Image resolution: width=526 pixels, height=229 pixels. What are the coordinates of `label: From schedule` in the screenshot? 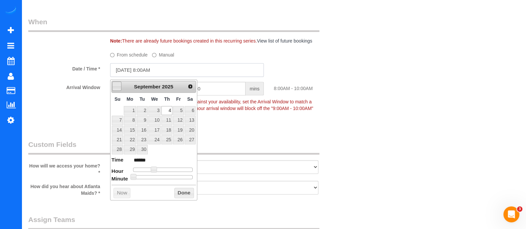 It's located at (129, 54).